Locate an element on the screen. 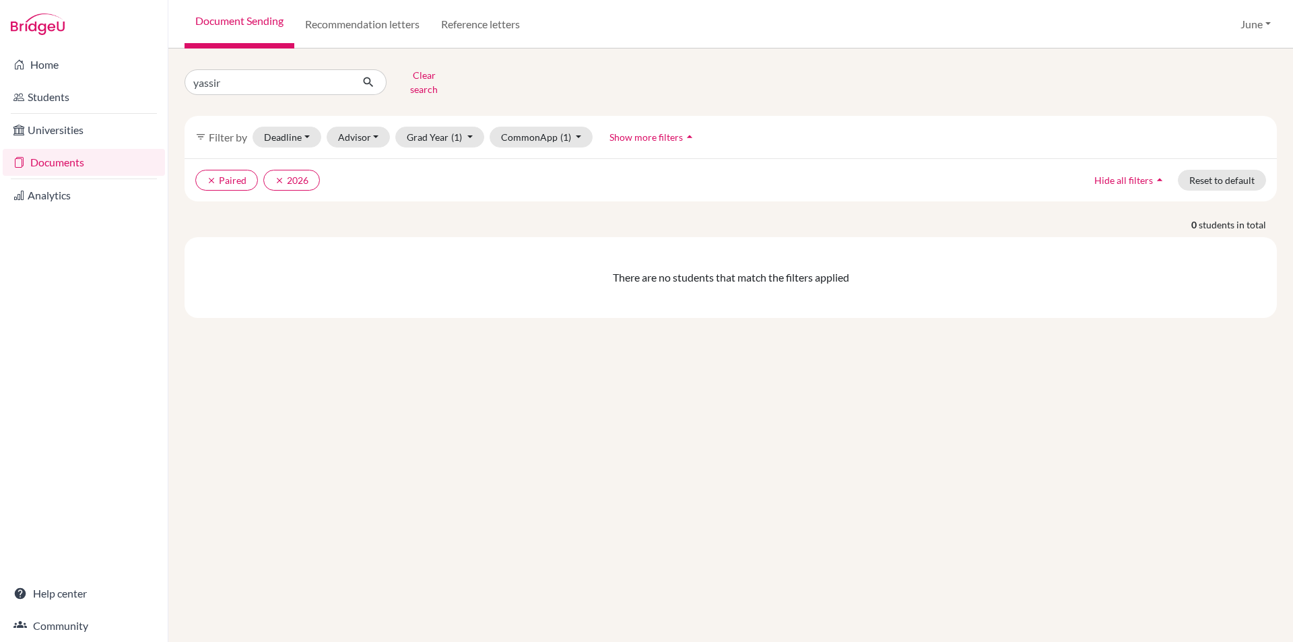 The height and width of the screenshot is (642, 1293). a: Analytics is located at coordinates (84, 195).